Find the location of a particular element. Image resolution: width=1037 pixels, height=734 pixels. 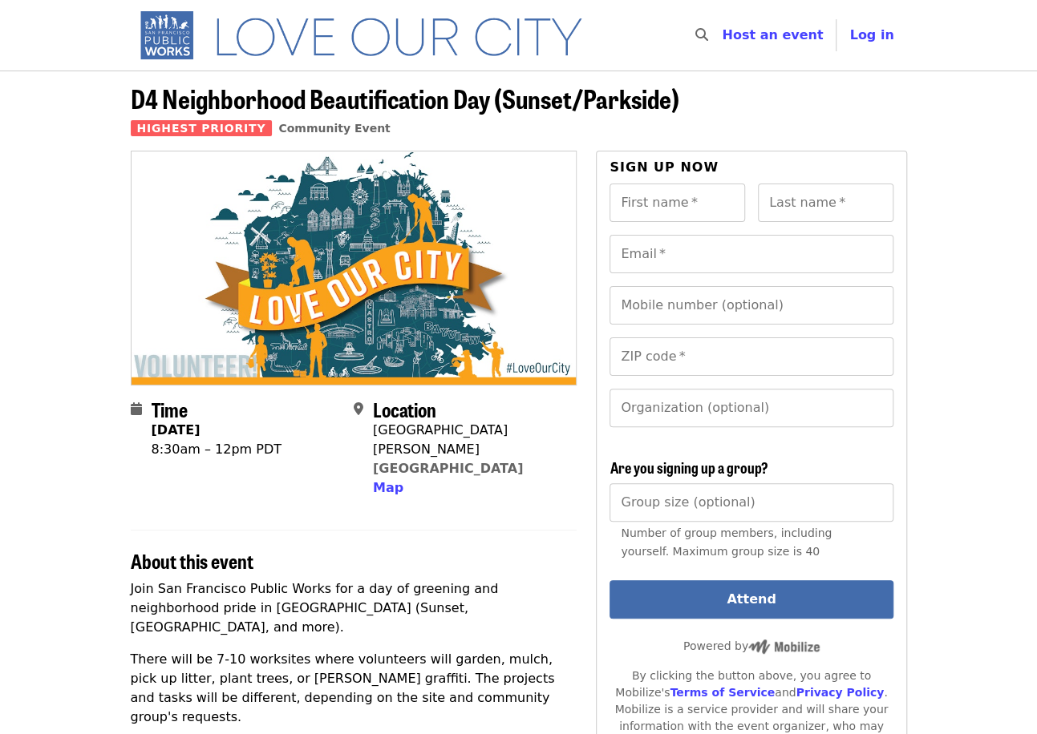

input: Mobile number (optional) is located at coordinates (750, 305).